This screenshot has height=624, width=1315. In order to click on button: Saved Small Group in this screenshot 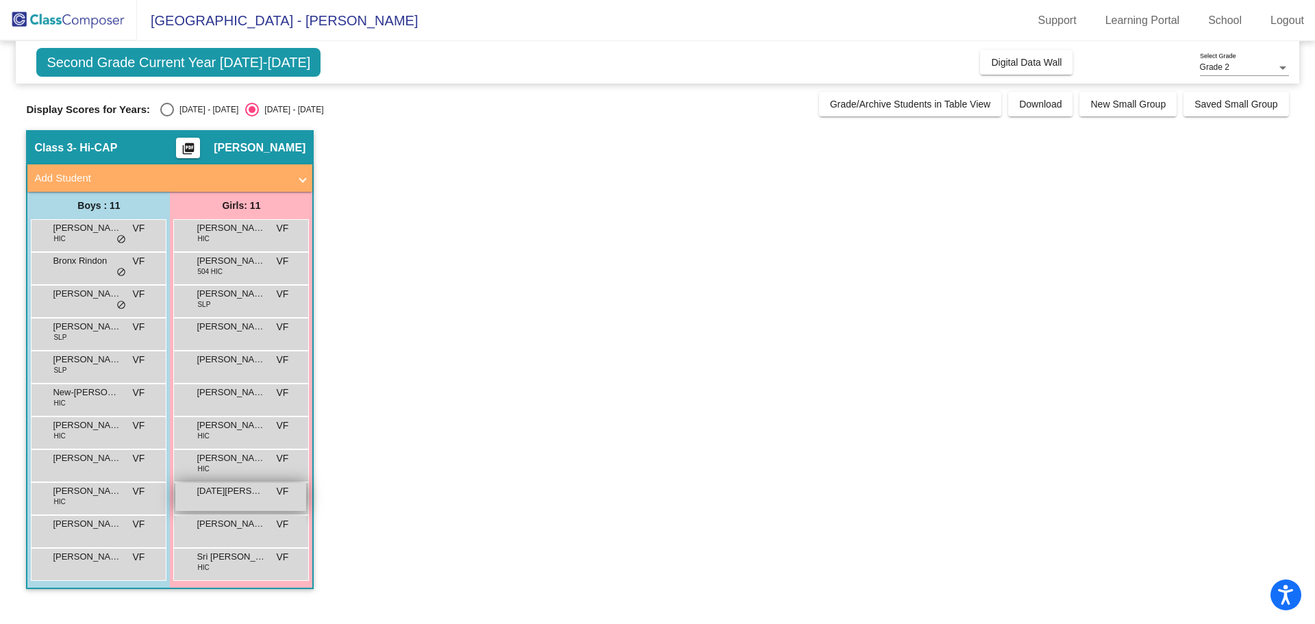, I will do `click(1236, 104)`.